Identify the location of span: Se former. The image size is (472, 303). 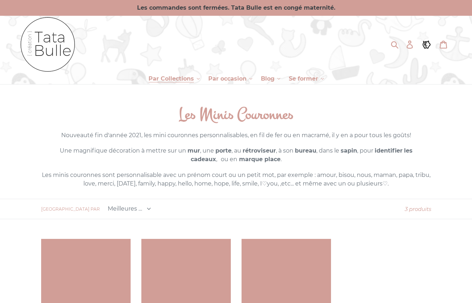
(303, 79).